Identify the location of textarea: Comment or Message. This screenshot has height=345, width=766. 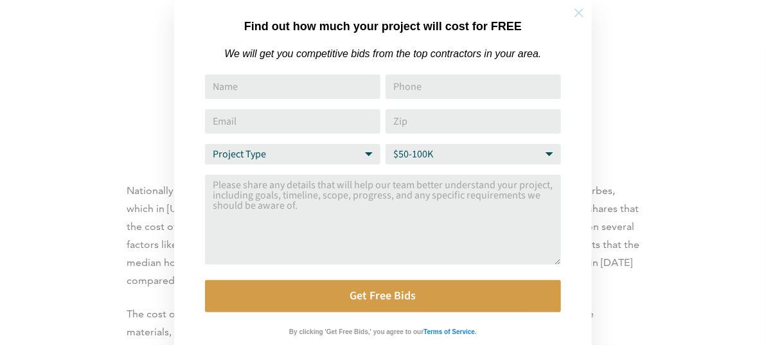
(383, 220).